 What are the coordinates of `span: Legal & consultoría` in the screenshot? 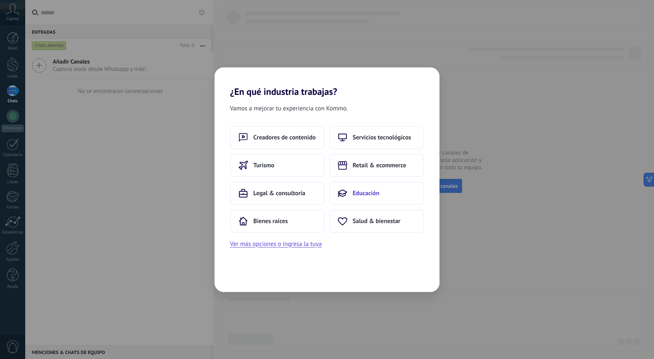 It's located at (279, 194).